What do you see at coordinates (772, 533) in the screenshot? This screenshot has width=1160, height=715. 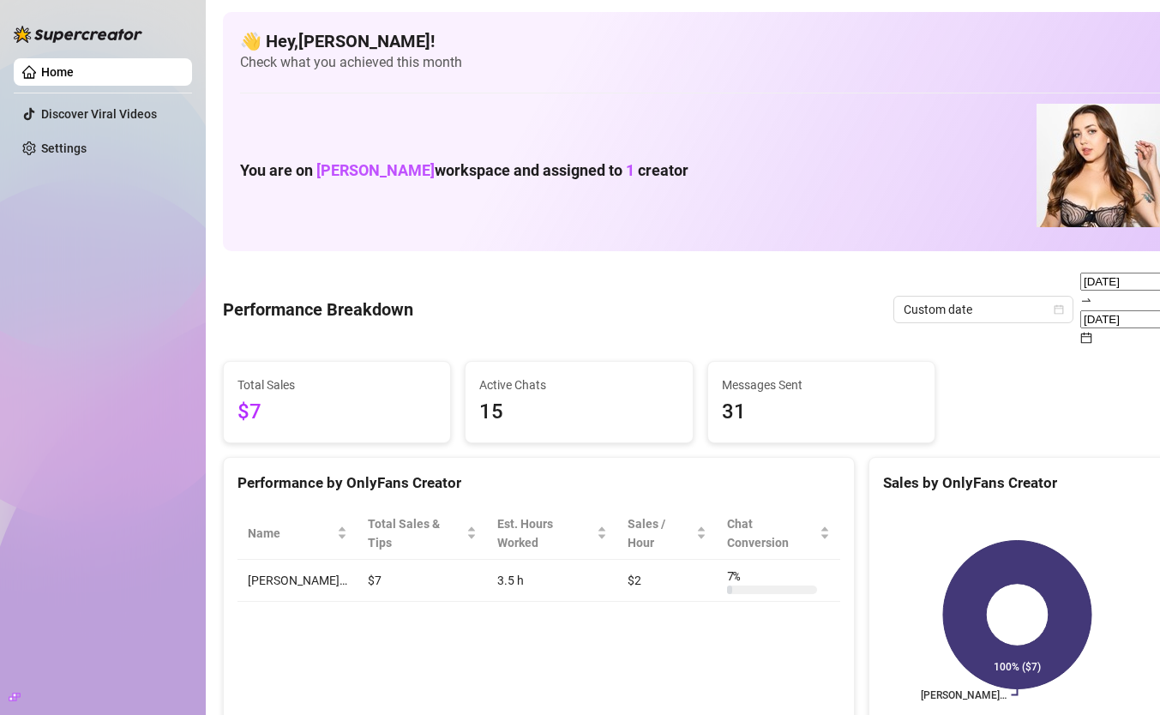 I see `span: Chat Conversion` at bounding box center [772, 533].